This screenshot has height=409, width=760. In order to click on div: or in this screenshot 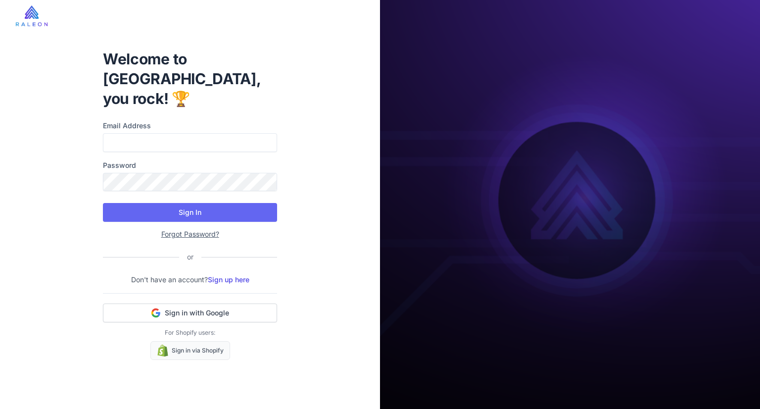, I will do `click(190, 257)`.